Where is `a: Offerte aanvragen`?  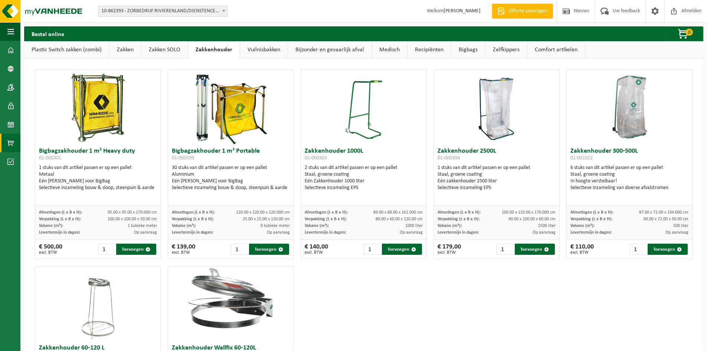 a: Offerte aanvragen is located at coordinates (522, 11).